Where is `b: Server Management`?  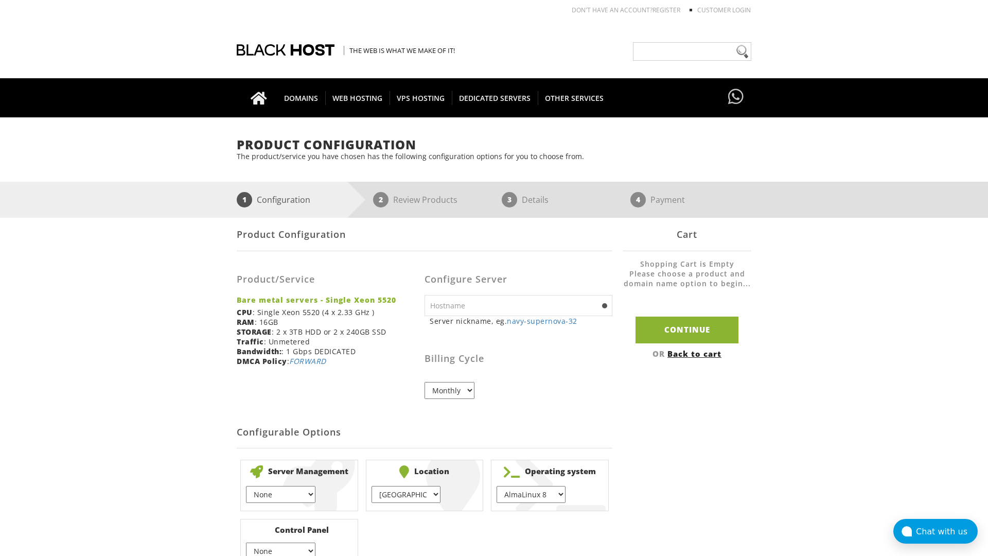
b: Server Management is located at coordinates (299, 471).